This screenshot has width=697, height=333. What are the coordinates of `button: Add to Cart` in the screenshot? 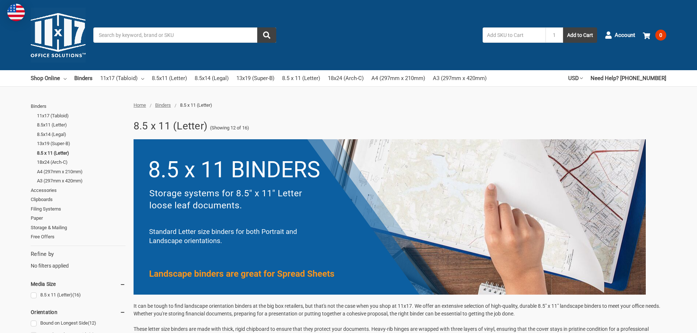 It's located at (580, 35).